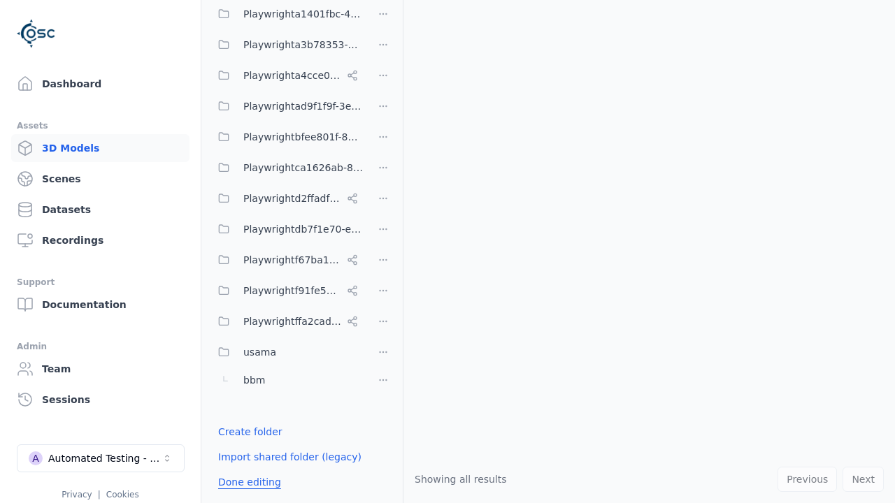  Describe the element at coordinates (292, 322) in the screenshot. I see `span: Playwrightffa2cad8-0214-4c2f-a758-8e9593c5a37e` at that location.